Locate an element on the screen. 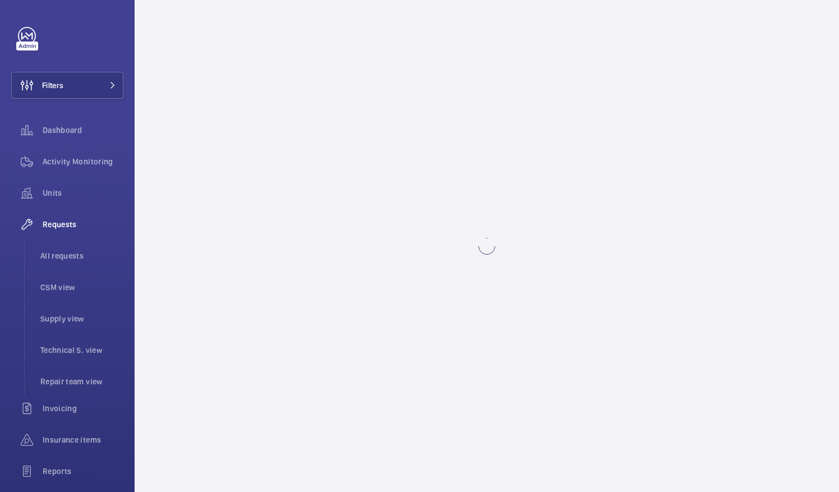  span: Activity Monitoring is located at coordinates (83, 162).